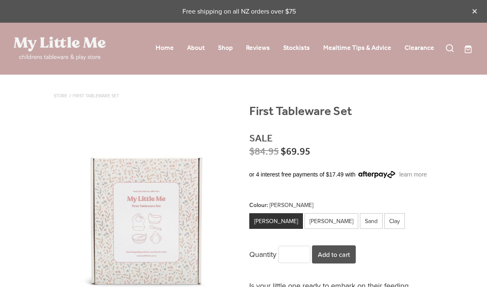 The width and height of the screenshot is (487, 287). I want to click on a: Clearance, so click(419, 48).